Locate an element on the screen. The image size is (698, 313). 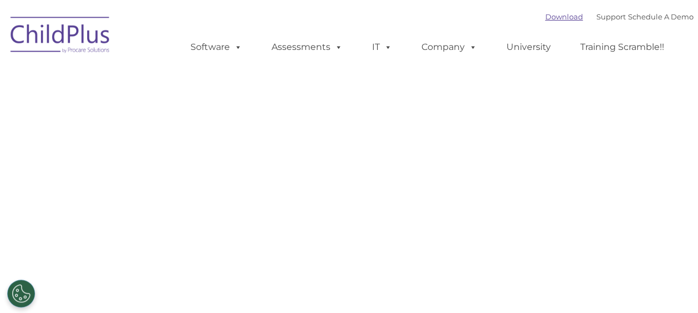
a: Schedule A Demo is located at coordinates (661, 17).